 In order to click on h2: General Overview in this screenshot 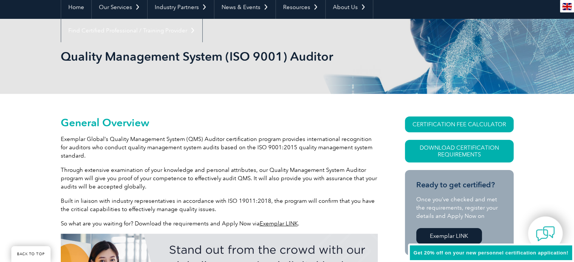, I will do `click(219, 123)`.